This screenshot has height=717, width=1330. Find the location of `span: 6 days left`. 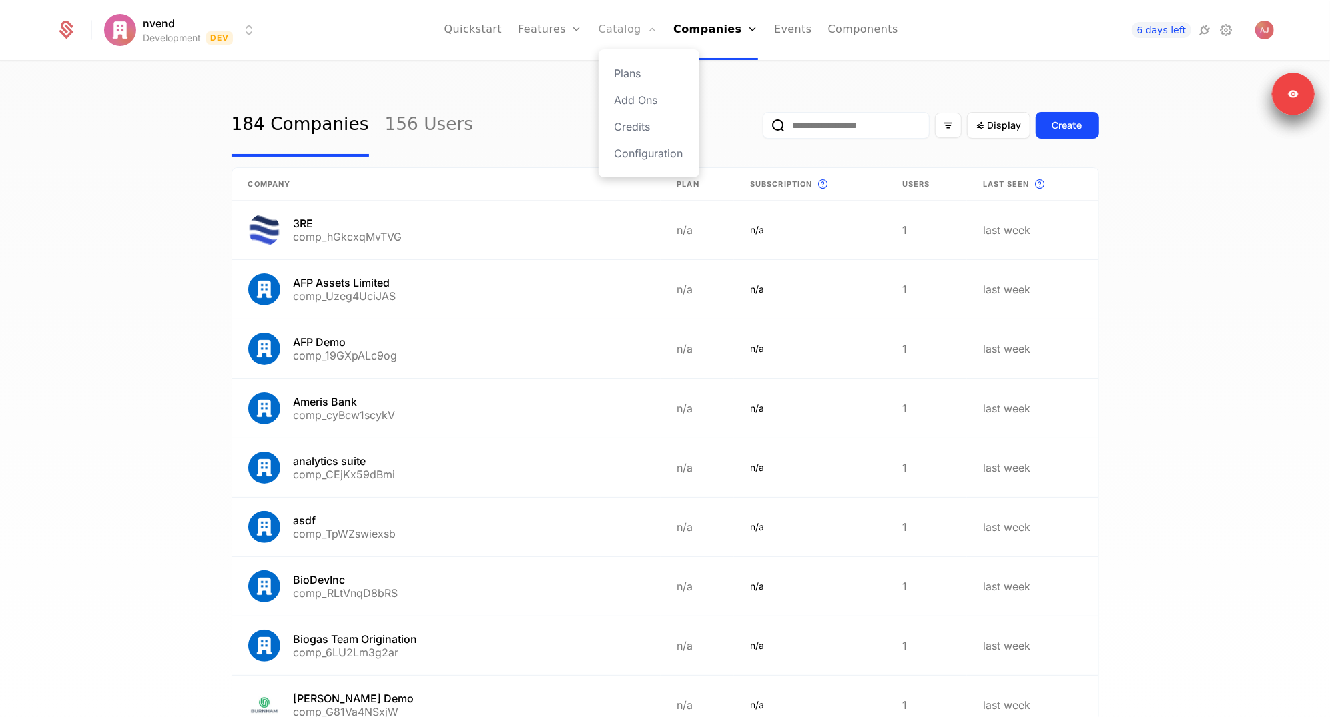

span: 6 days left is located at coordinates (1162, 30).